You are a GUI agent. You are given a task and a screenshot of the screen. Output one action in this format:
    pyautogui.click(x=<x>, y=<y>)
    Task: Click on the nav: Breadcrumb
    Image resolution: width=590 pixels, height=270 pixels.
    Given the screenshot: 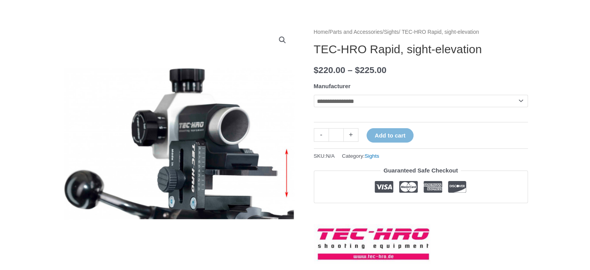 What is the action you would take?
    pyautogui.click(x=421, y=32)
    